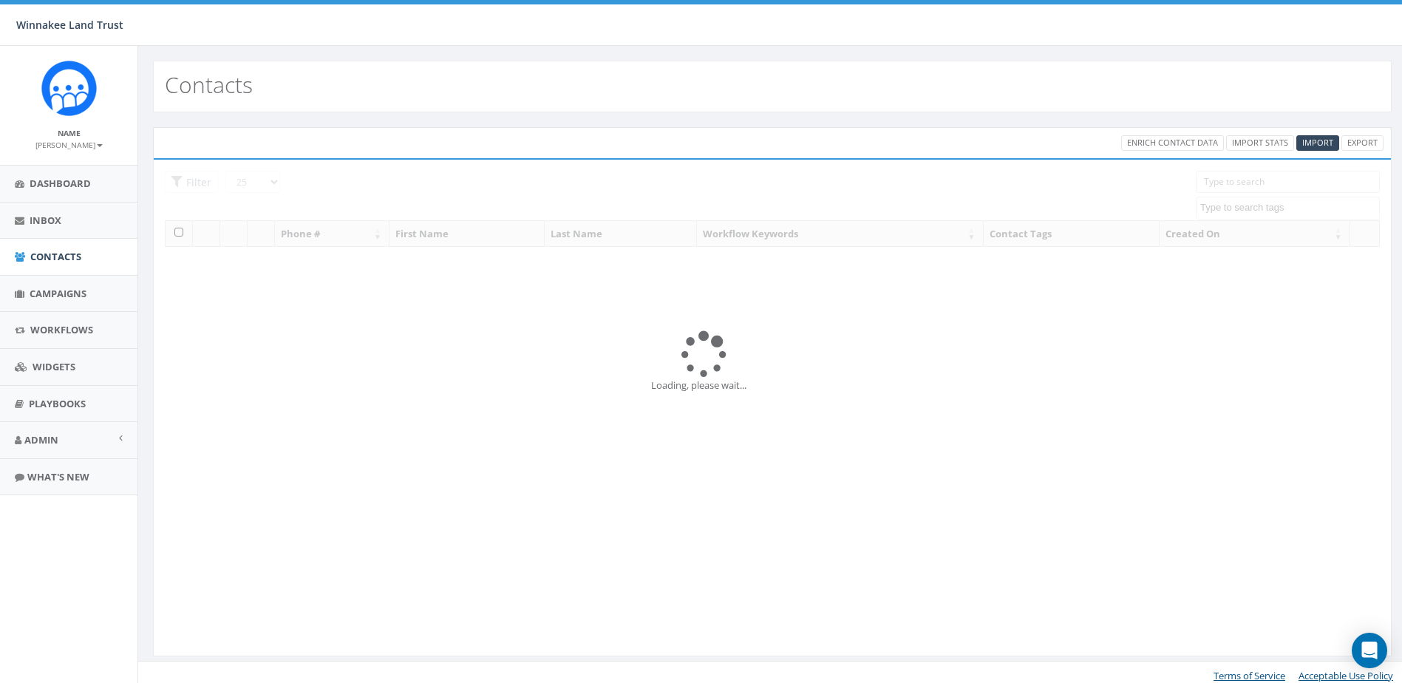 Image resolution: width=1402 pixels, height=683 pixels. I want to click on a: Enrich Contact Data, so click(1172, 143).